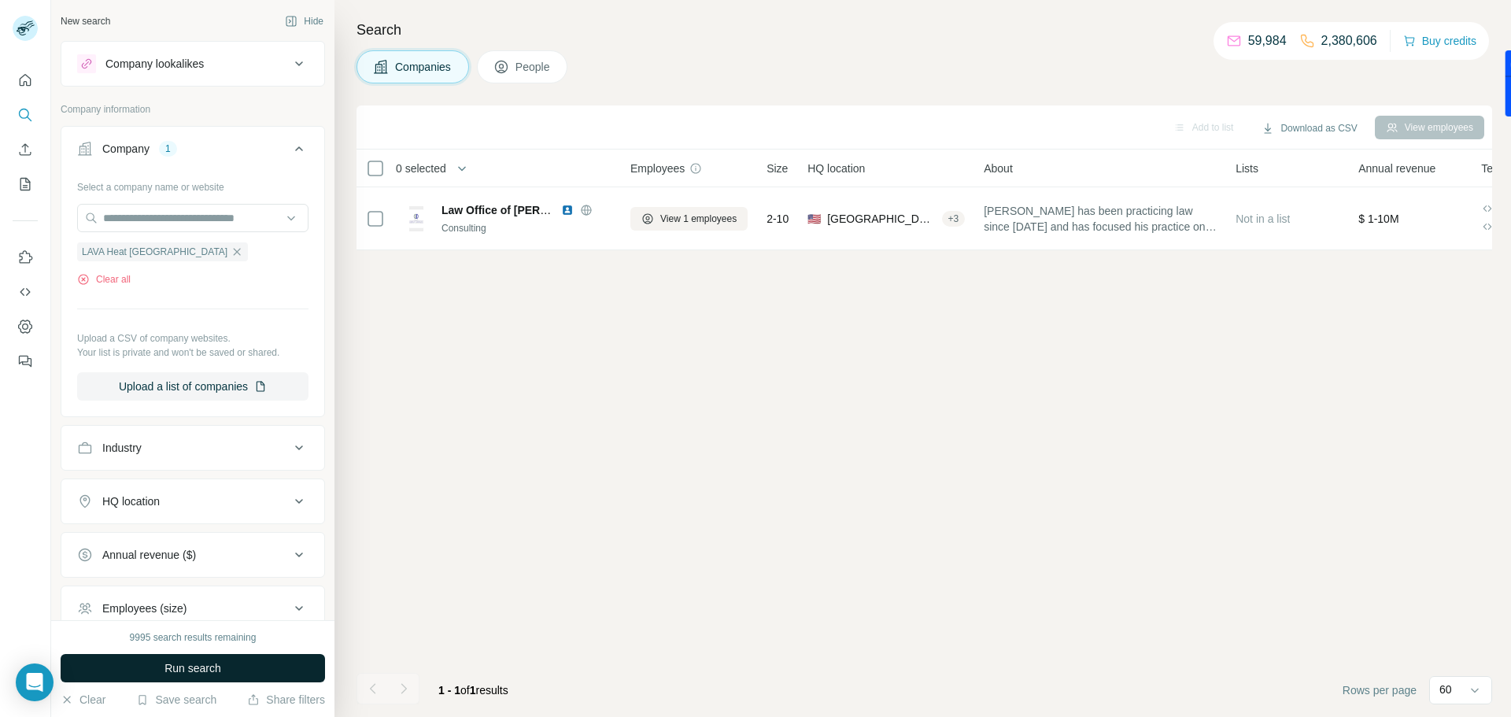 Image resolution: width=1511 pixels, height=717 pixels. What do you see at coordinates (149, 555) in the screenshot?
I see `div: Annual revenue ($)` at bounding box center [149, 555].